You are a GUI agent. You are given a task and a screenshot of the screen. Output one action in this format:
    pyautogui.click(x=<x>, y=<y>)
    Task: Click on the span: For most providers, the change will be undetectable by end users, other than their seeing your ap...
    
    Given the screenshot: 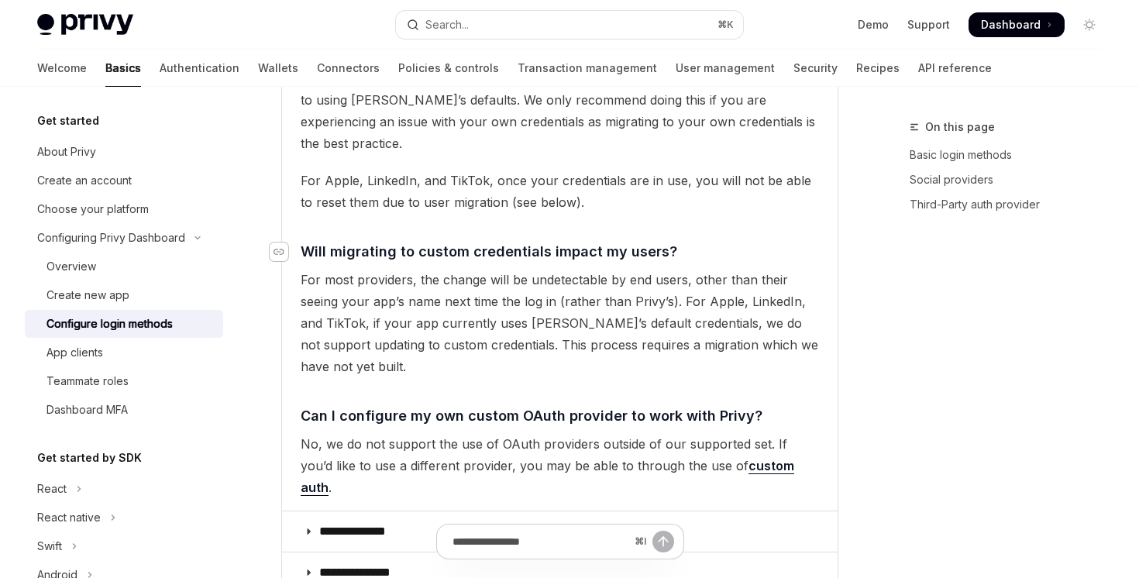 What is the action you would take?
    pyautogui.click(x=559, y=323)
    